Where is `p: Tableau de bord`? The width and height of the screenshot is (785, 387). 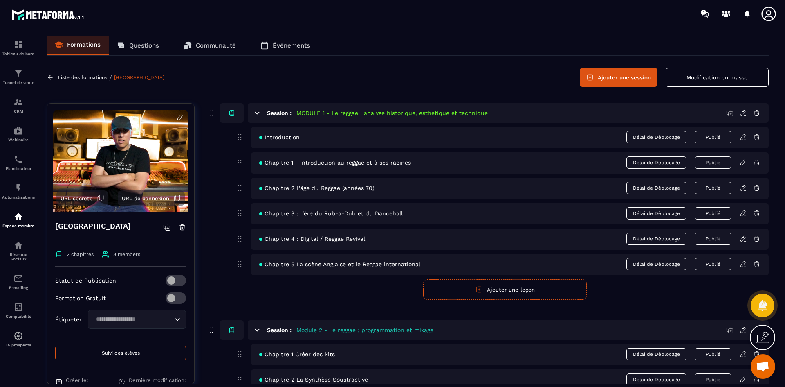
p: Tableau de bord is located at coordinates (18, 54).